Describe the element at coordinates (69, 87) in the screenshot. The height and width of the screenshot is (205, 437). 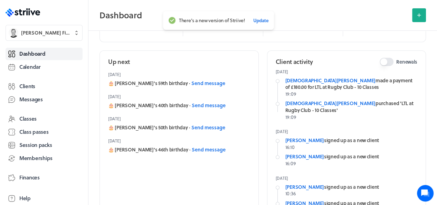
I see `button: New conversation` at that location.